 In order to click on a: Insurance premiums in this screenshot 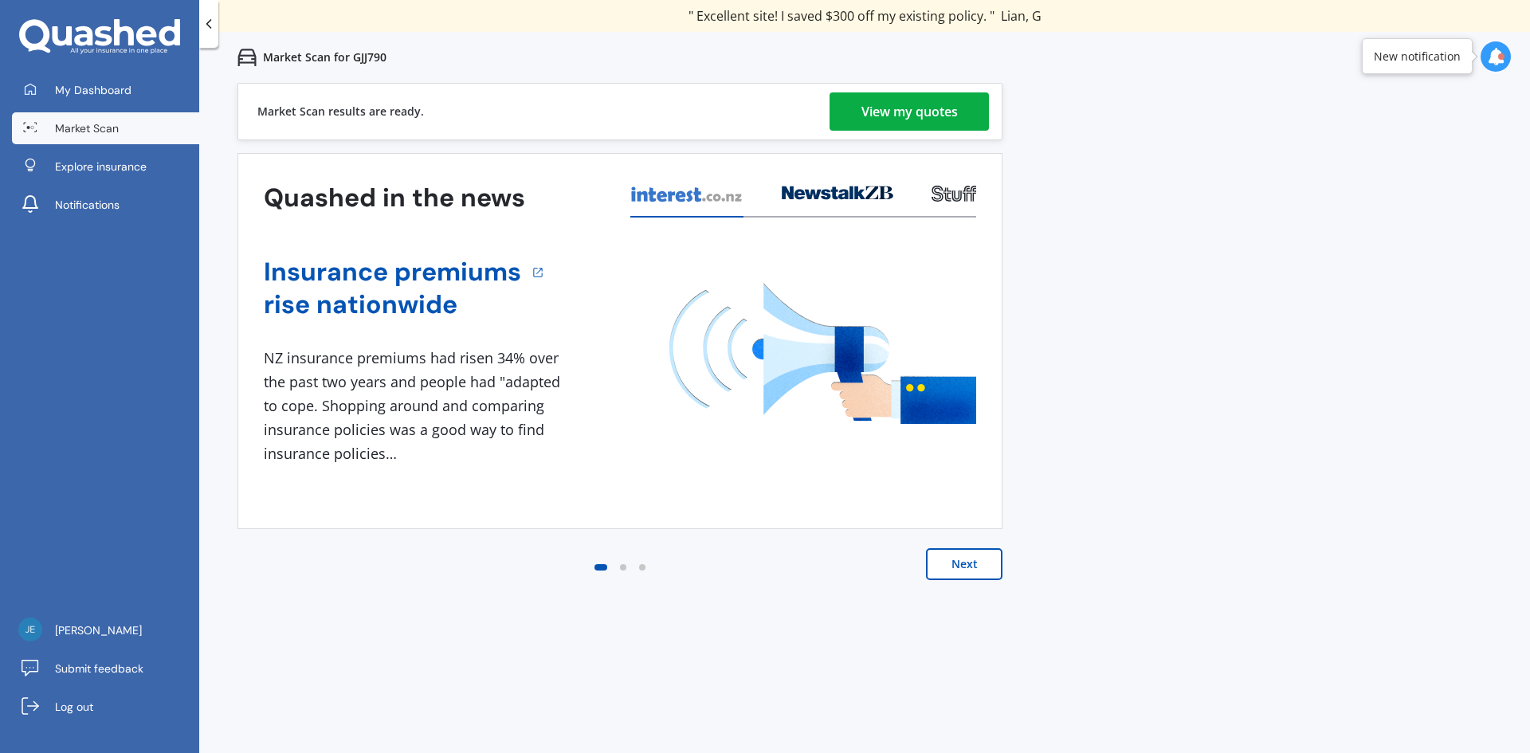, I will do `click(392, 272)`.